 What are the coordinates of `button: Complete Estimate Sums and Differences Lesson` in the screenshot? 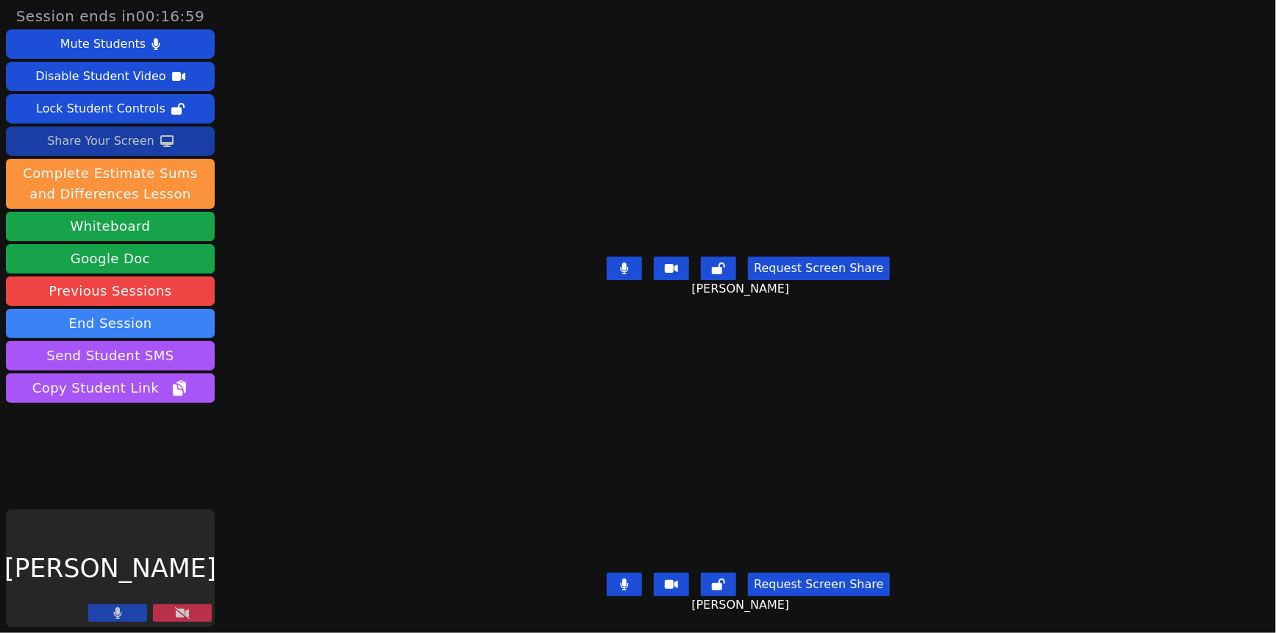 It's located at (110, 184).